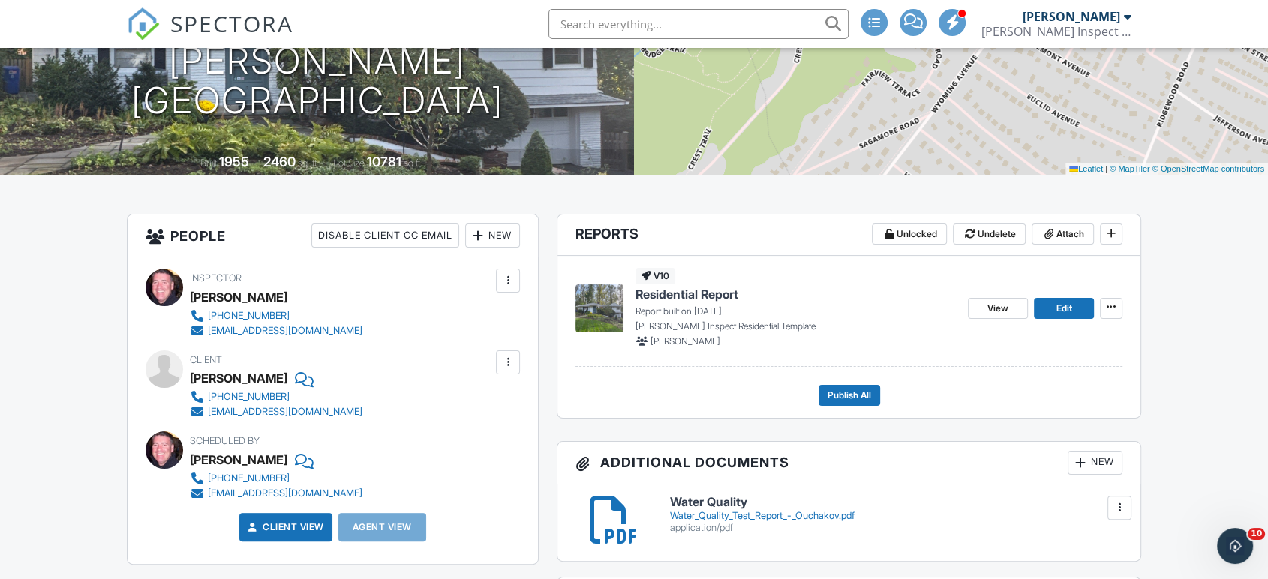 The image size is (1268, 579). What do you see at coordinates (1208, 169) in the screenshot?
I see `a: © OpenStreetMap contributors` at bounding box center [1208, 169].